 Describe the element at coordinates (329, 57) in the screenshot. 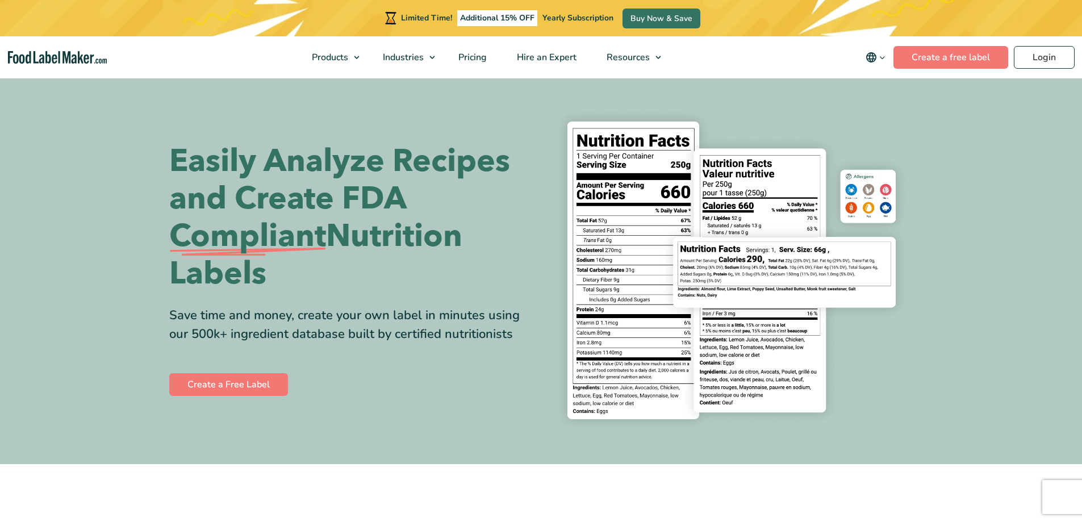

I see `span: Products` at that location.